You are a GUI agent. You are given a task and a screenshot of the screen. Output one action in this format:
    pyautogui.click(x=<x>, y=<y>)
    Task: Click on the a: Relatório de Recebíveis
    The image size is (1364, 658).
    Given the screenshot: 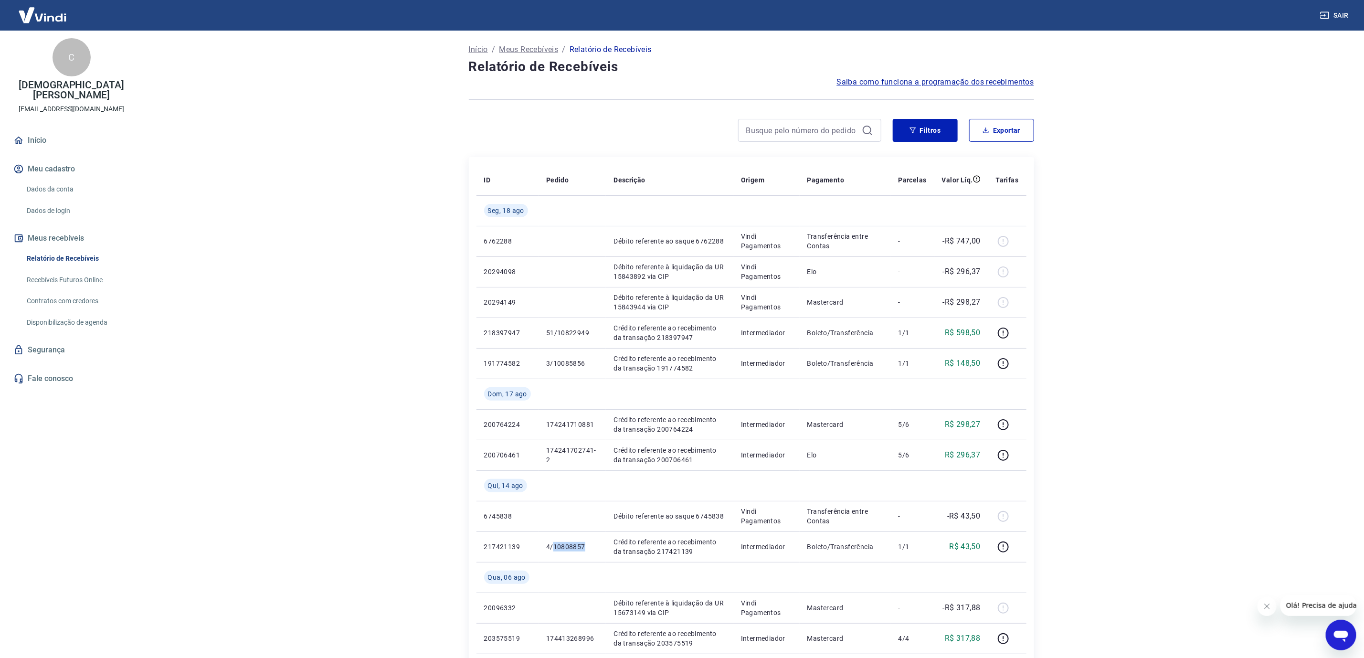 What is the action you would take?
    pyautogui.click(x=77, y=258)
    